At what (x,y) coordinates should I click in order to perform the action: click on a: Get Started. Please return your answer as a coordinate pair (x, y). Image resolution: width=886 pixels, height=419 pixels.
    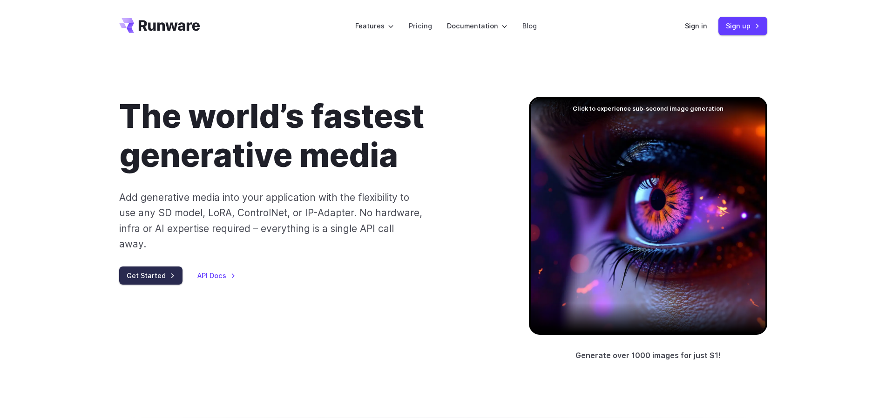
    Looking at the image, I should click on (151, 276).